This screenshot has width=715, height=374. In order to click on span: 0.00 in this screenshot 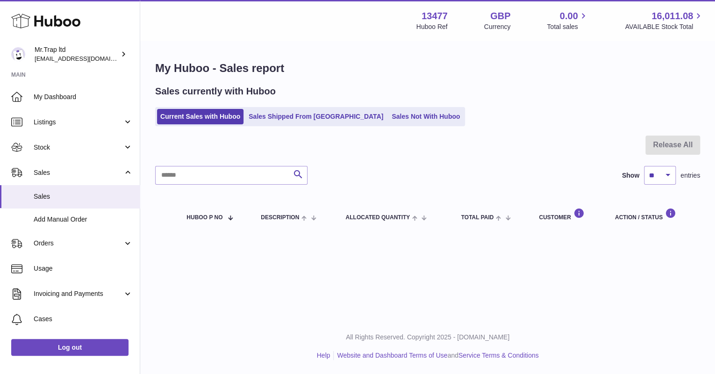, I will do `click(568, 16)`.